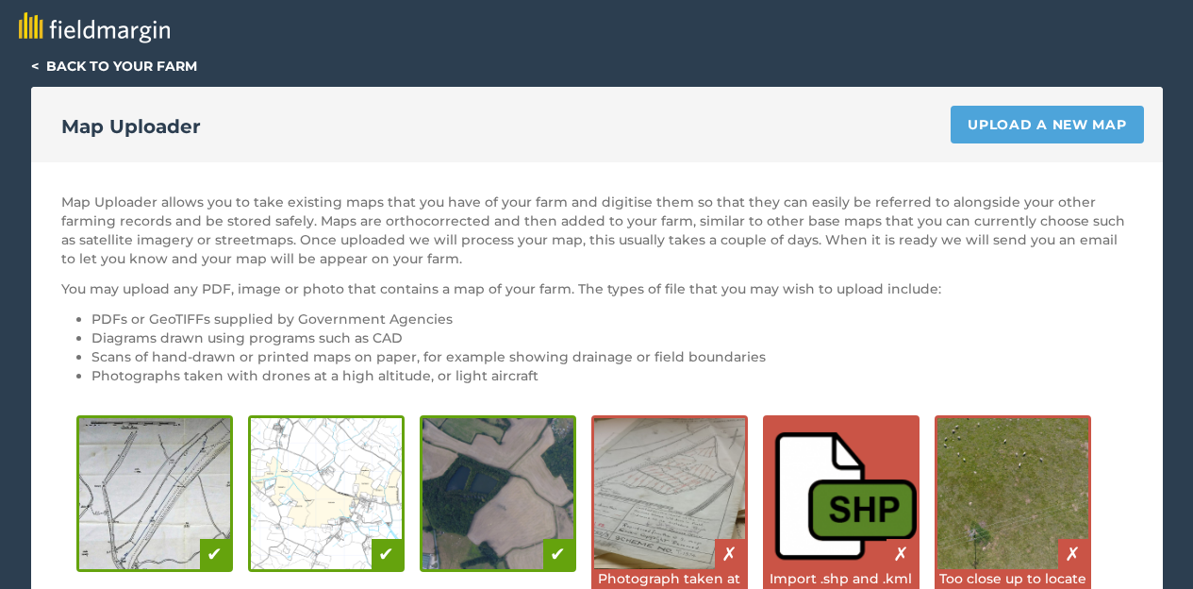  What do you see at coordinates (326, 493) in the screenshot?
I see `img: Digital diagram is good` at bounding box center [326, 493].